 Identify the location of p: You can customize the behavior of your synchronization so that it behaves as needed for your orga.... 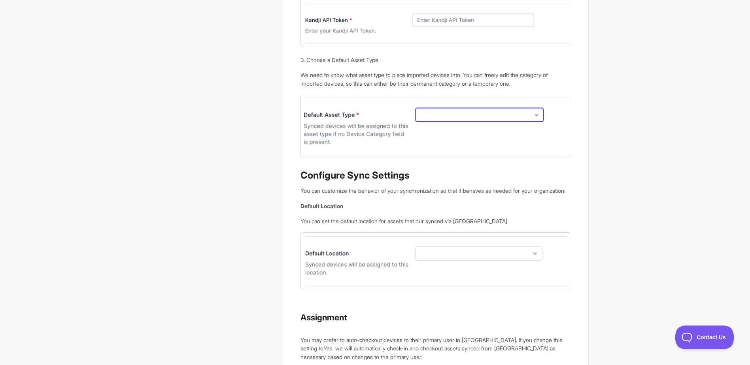
(435, 191).